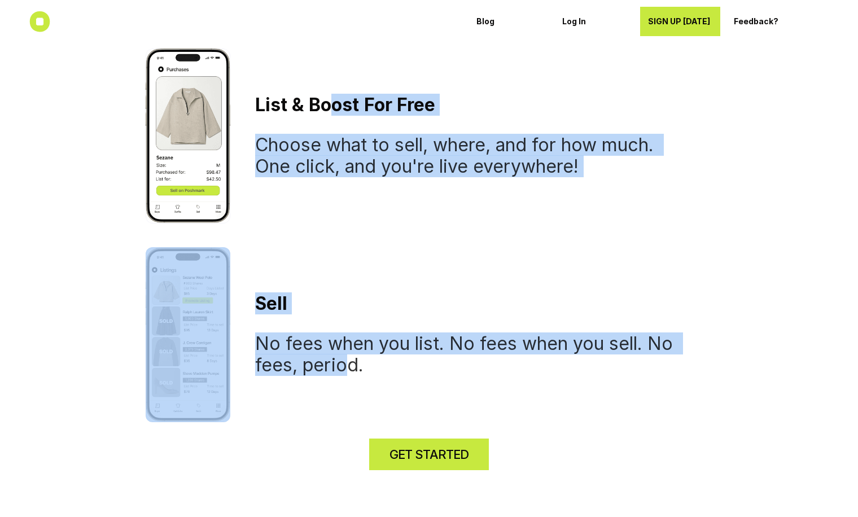 The width and height of the screenshot is (858, 517). Describe the element at coordinates (474, 304) in the screenshot. I see `h3: Sell` at that location.